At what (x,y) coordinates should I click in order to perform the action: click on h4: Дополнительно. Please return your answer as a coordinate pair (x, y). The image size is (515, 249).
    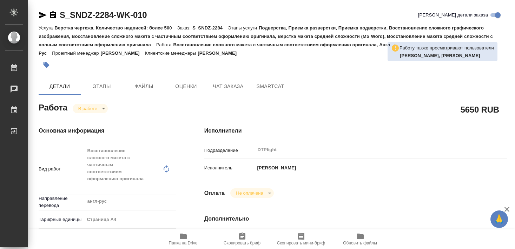
    Looking at the image, I should click on (356, 219).